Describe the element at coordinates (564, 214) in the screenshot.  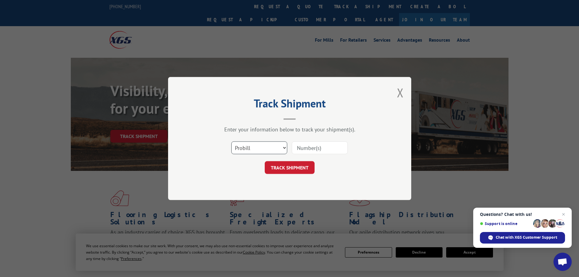
I see `span: Close chat` at that location.